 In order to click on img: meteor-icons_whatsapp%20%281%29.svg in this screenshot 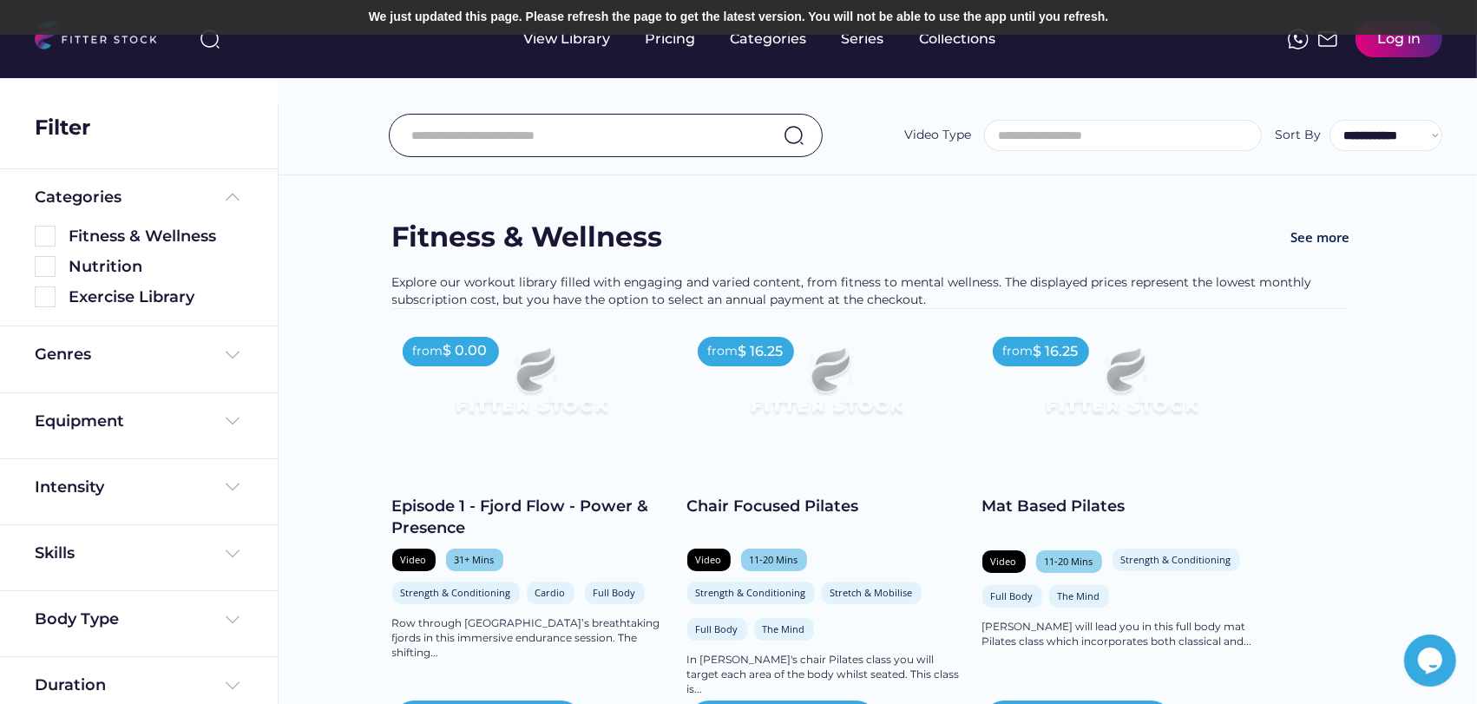, I will do `click(1298, 39)`.